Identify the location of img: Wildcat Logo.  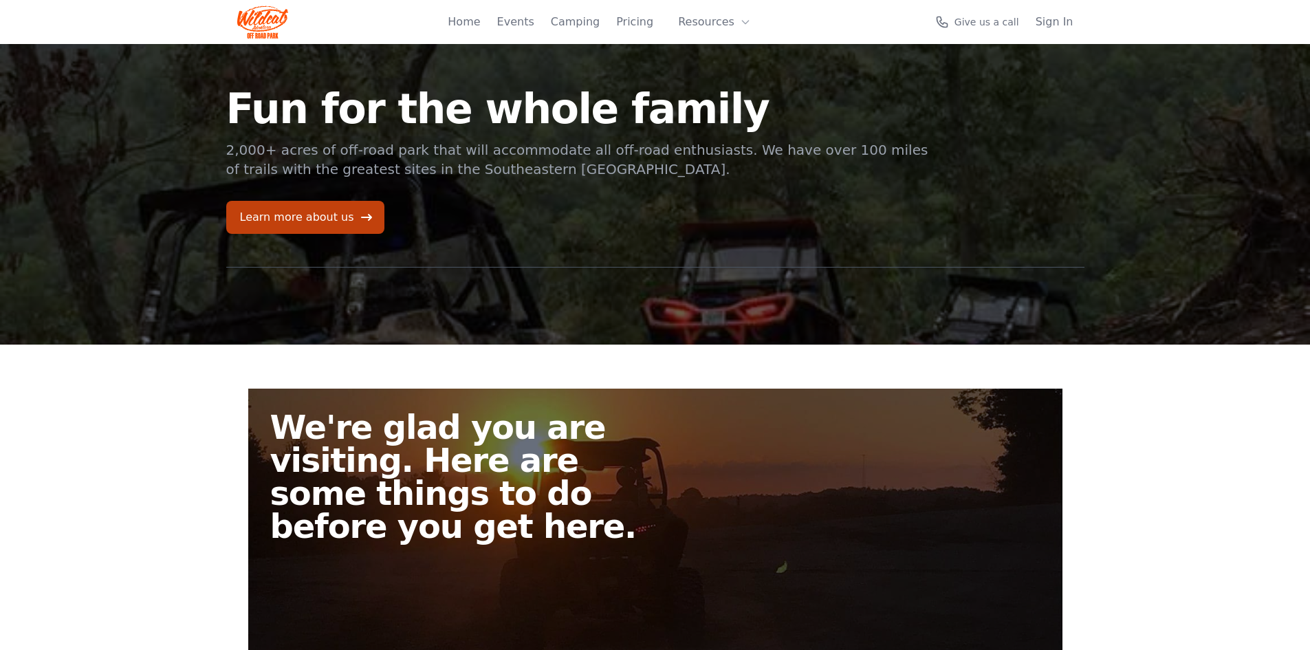
(263, 22).